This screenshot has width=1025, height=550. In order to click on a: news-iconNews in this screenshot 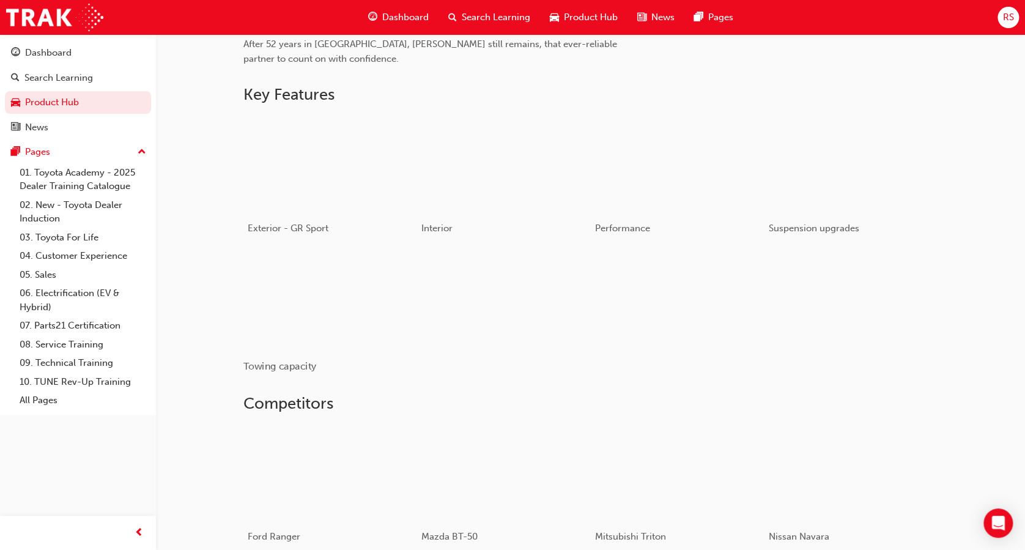, I will do `click(656, 17)`.